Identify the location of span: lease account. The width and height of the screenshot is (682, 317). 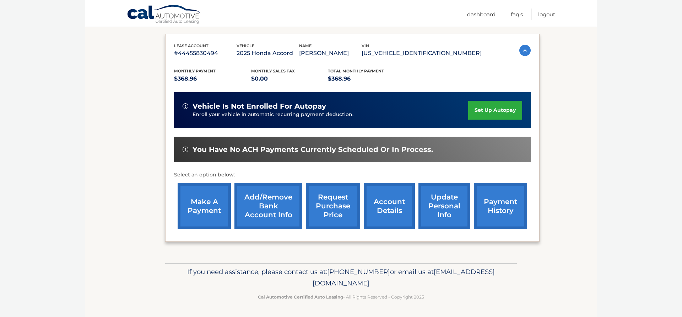
(191, 46).